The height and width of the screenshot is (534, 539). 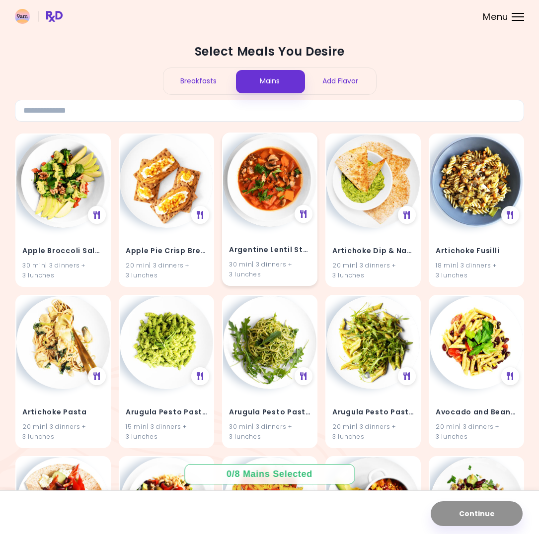 What do you see at coordinates (269, 81) in the screenshot?
I see `div: Mains` at bounding box center [269, 81].